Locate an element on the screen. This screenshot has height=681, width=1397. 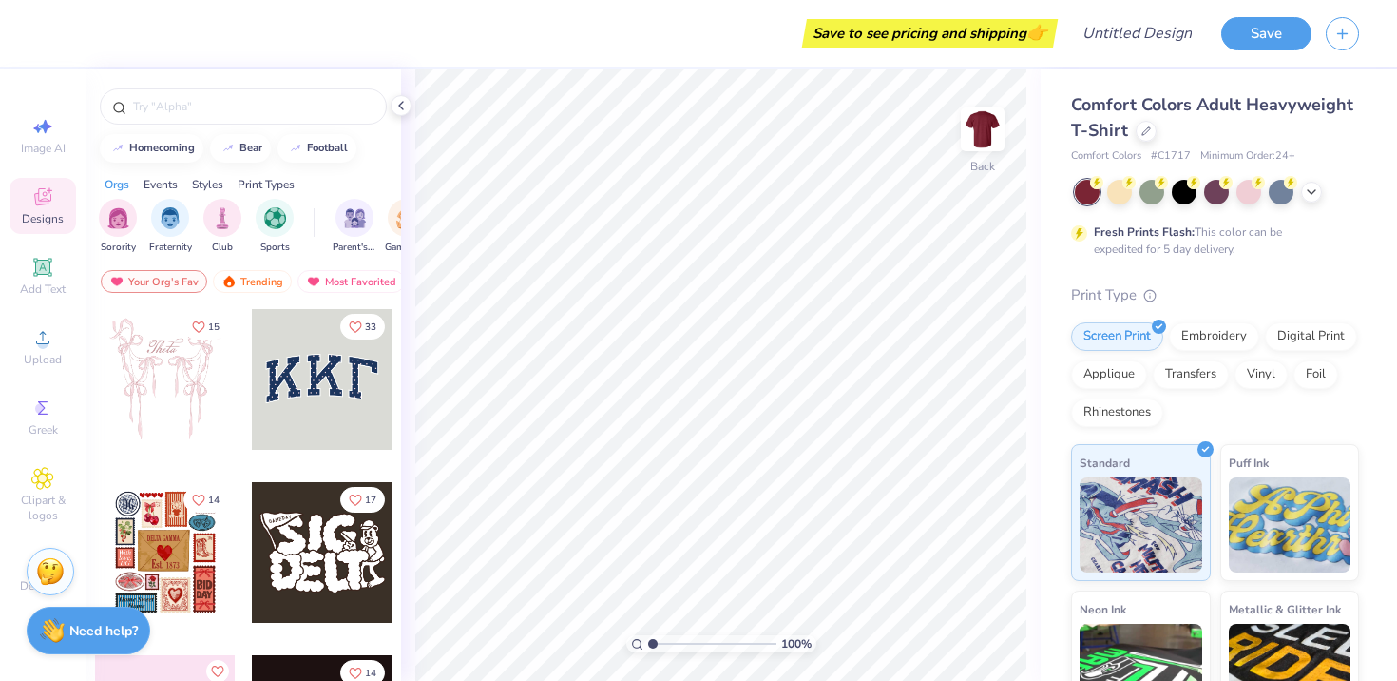
div: football is located at coordinates (327, 147).